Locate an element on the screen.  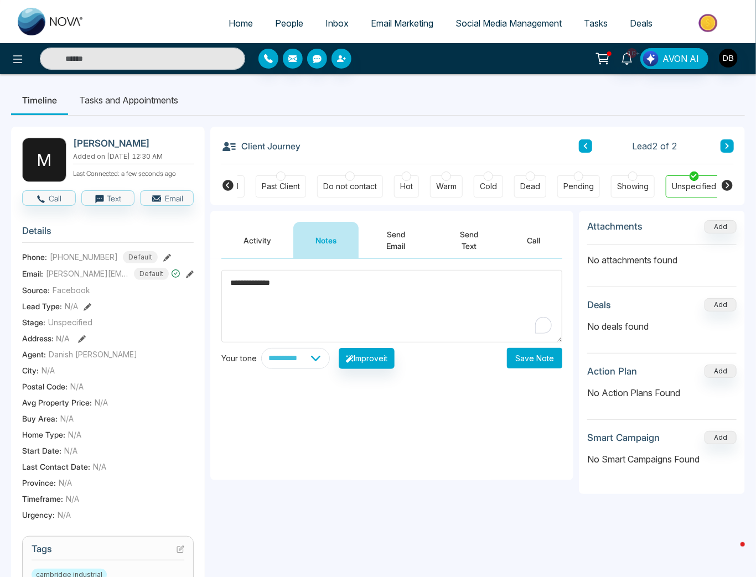
span: Buy Area : is located at coordinates (40, 418).